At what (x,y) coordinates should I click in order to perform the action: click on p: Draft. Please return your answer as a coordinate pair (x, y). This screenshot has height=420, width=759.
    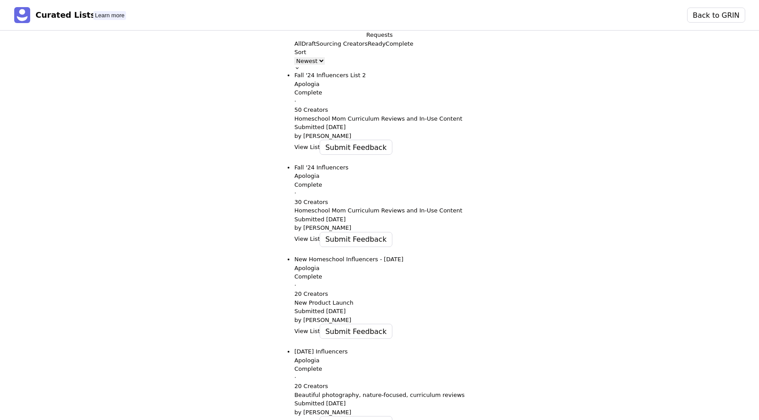
    Looking at the image, I should click on (309, 44).